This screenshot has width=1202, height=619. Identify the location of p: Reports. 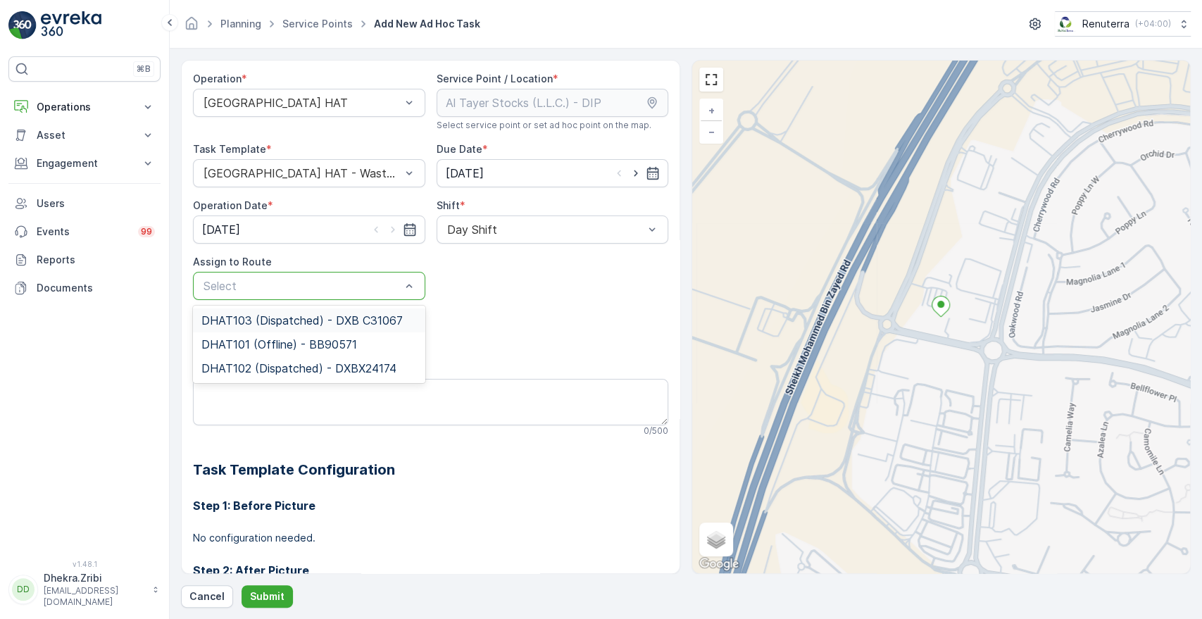
(96, 260).